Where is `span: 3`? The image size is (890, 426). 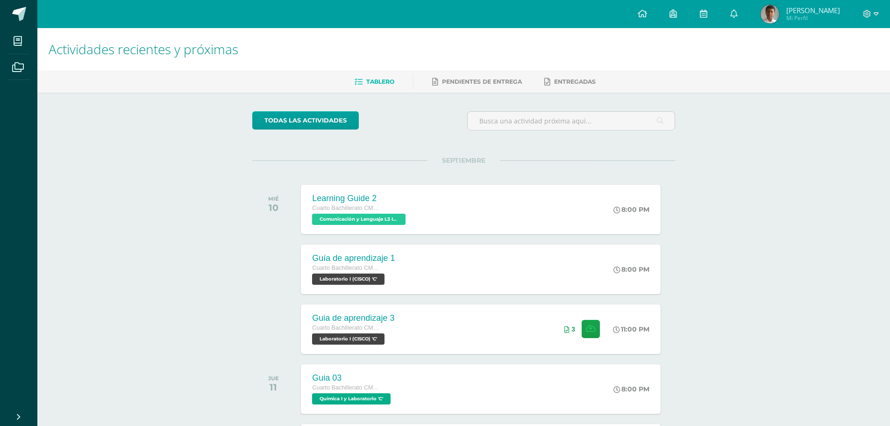 span: 3 is located at coordinates (573, 329).